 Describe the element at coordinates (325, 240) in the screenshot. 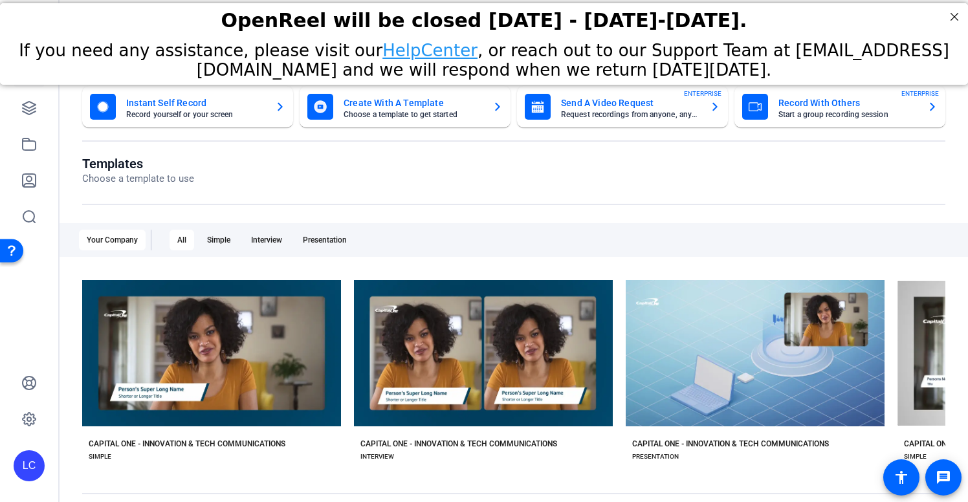

I see `div: Presentation` at that location.